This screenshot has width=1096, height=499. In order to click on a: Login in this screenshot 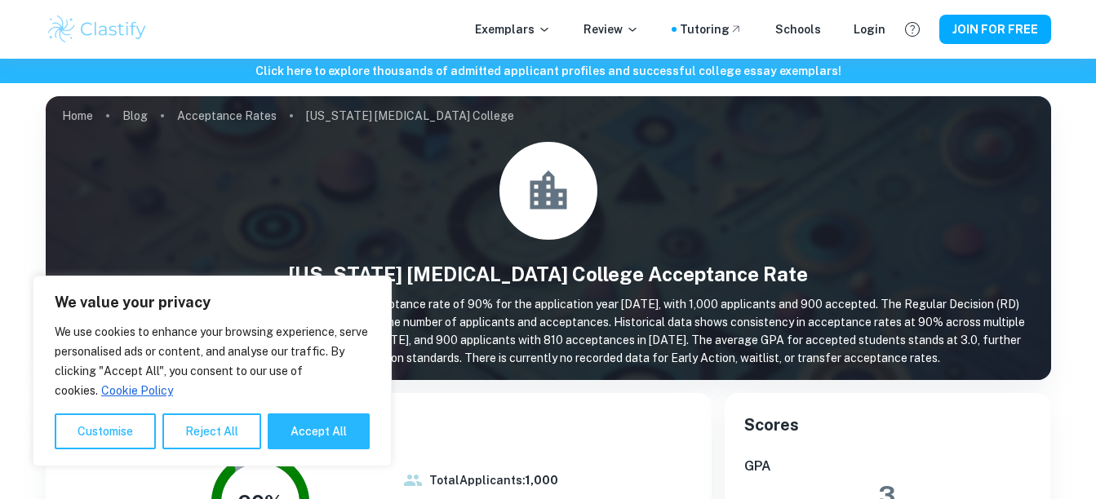, I will do `click(869, 29)`.